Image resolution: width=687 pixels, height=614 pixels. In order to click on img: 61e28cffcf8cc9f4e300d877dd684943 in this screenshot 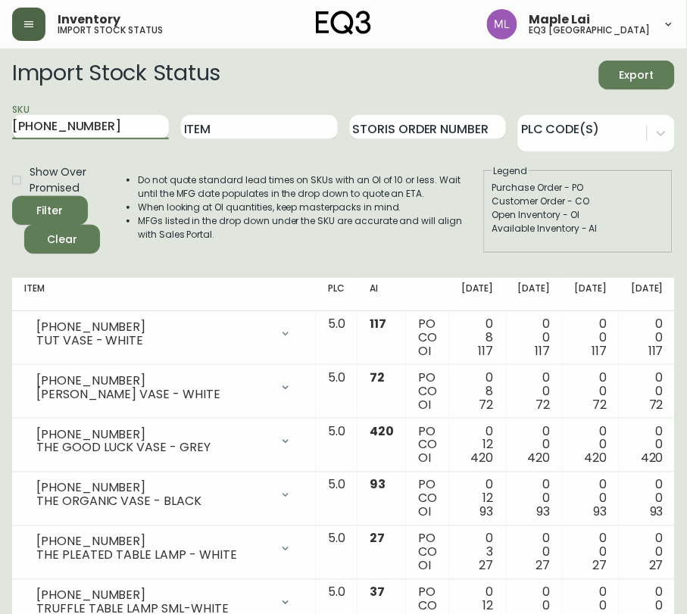, I will do `click(502, 24)`.